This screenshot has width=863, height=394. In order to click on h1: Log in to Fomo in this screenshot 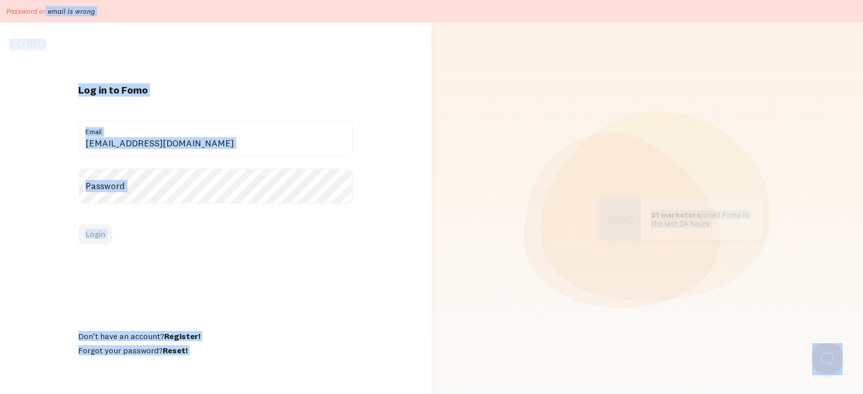, I will do `click(216, 90)`.